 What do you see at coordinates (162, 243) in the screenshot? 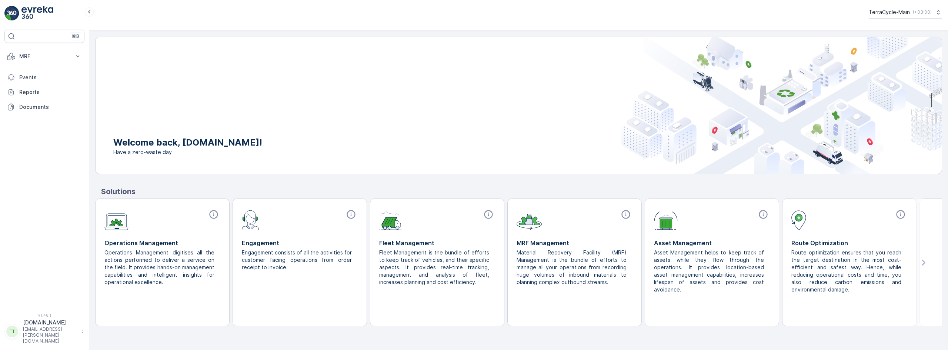
I see `p: Operations Management` at bounding box center [162, 243].